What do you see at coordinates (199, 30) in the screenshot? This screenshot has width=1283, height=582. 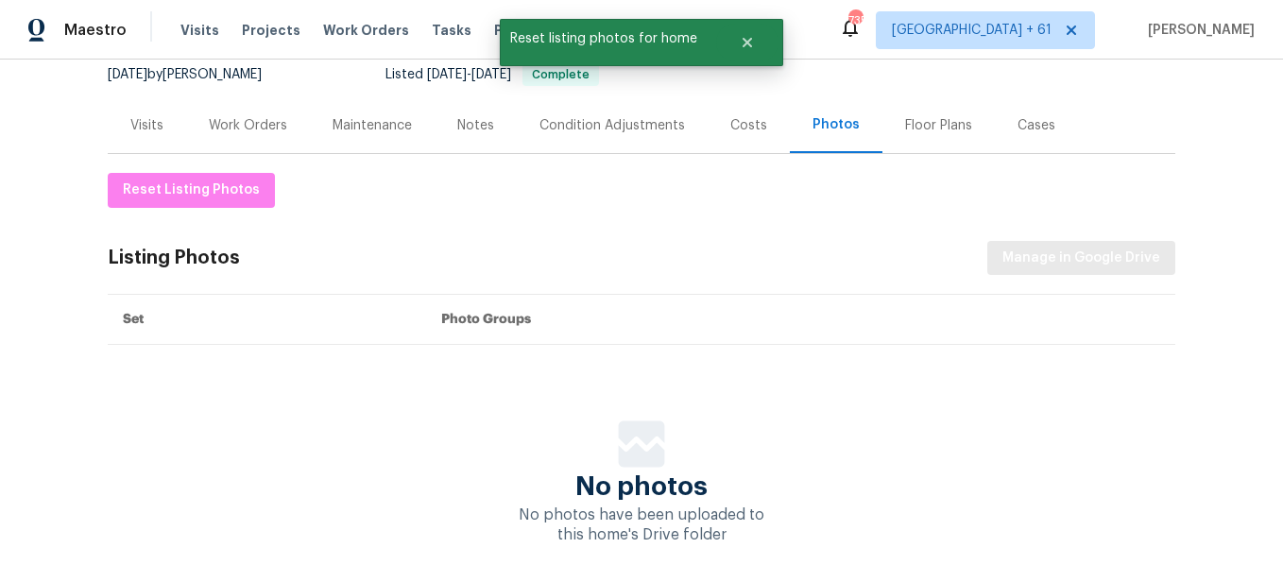 I see `span: Visits` at bounding box center [199, 30].